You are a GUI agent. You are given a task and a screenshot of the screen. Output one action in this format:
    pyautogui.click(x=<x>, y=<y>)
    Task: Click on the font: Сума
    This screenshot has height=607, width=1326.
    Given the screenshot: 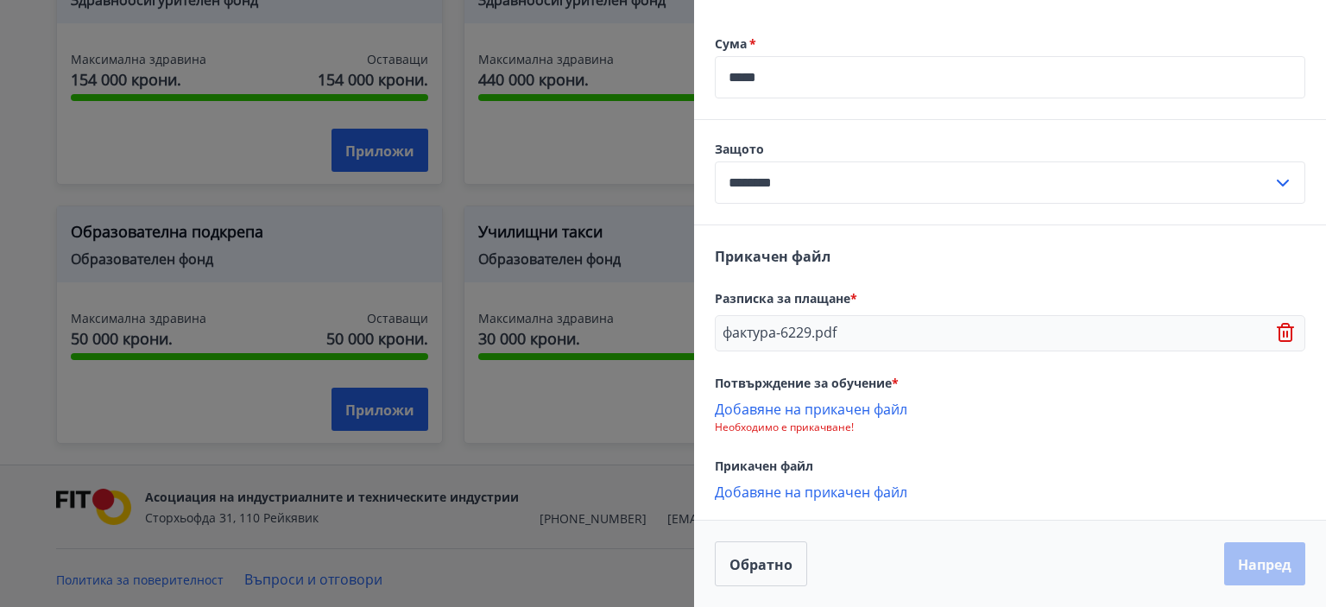 What is the action you would take?
    pyautogui.click(x=730, y=43)
    